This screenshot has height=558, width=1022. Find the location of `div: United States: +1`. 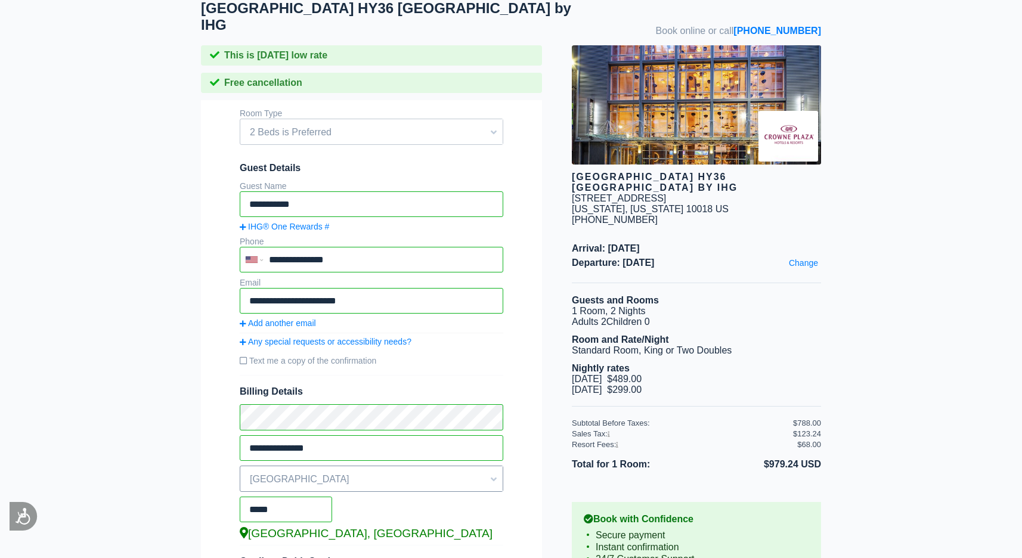

div: United States: +1 is located at coordinates (253, 259).